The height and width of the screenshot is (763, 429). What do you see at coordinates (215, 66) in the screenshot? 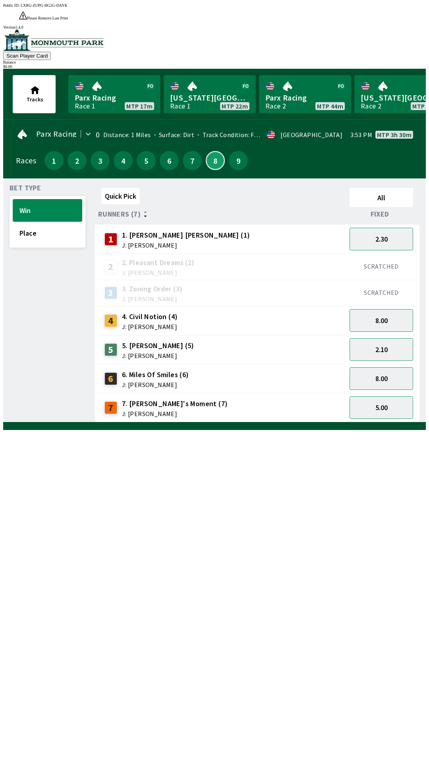
I see `div: $ 0.00` at bounding box center [215, 66].